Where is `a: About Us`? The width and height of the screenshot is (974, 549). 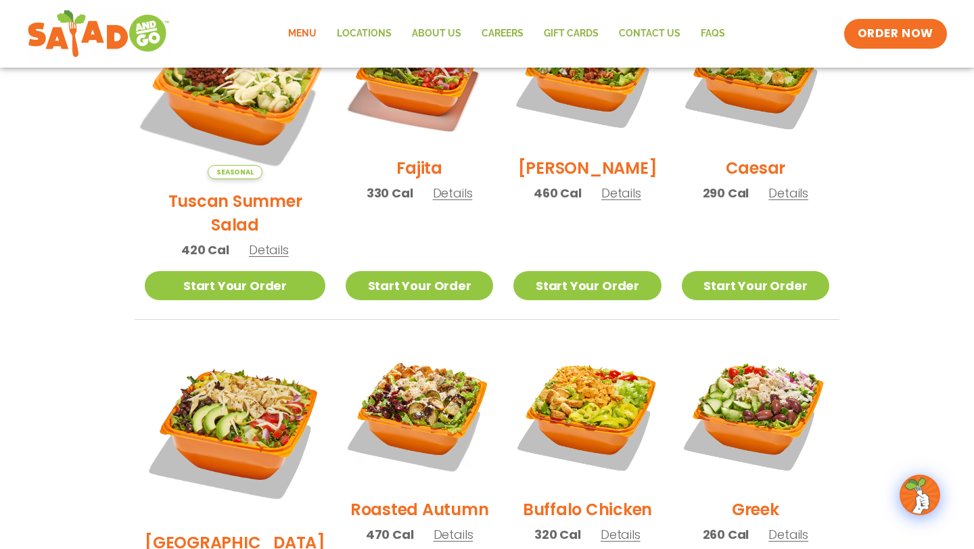 a: About Us is located at coordinates (436, 34).